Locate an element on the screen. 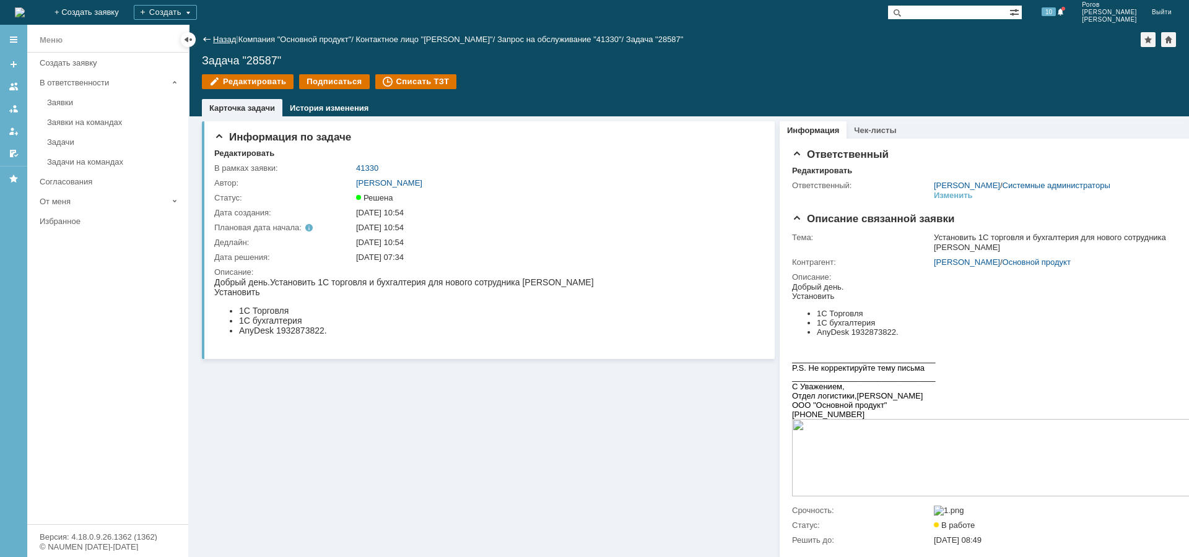  div: Меню is located at coordinates (51, 40).